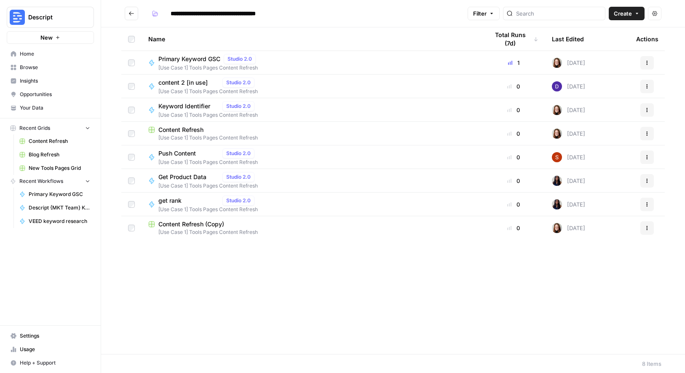  Describe the element at coordinates (55, 349) in the screenshot. I see `span: Usage` at that location.